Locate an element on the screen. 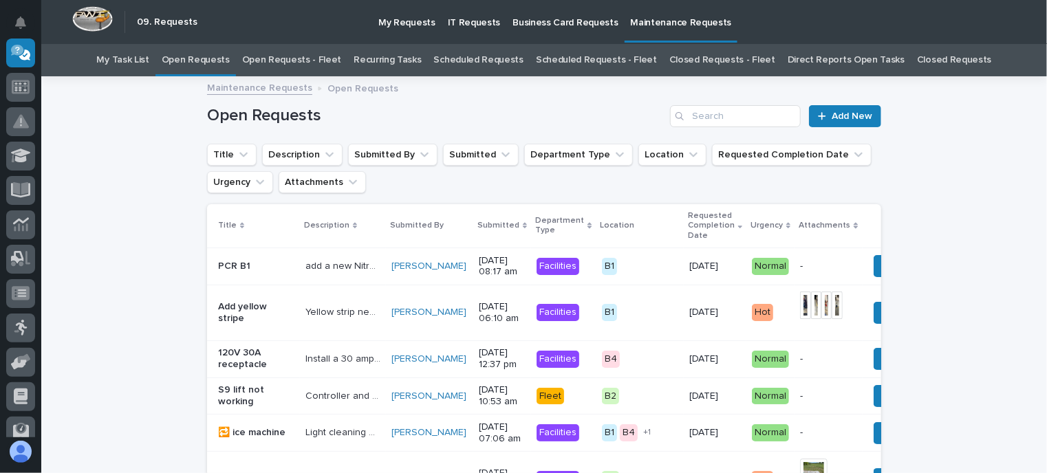  tr: PCR B1add a new Nitrogen and Oxygen Regulator to the PCR in building 1add a new Nitrogen and Oxyg... is located at coordinates (620, 266).